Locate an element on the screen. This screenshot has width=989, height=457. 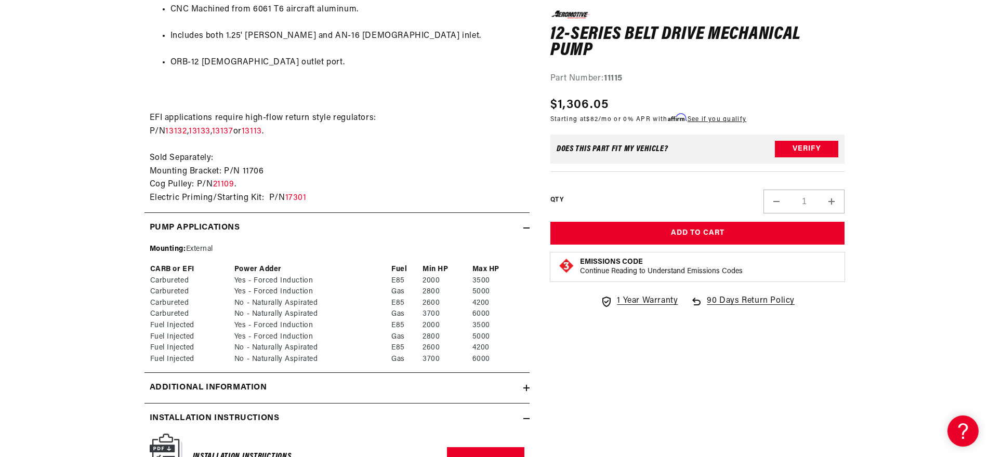
strong: 11115 is located at coordinates (613, 78).